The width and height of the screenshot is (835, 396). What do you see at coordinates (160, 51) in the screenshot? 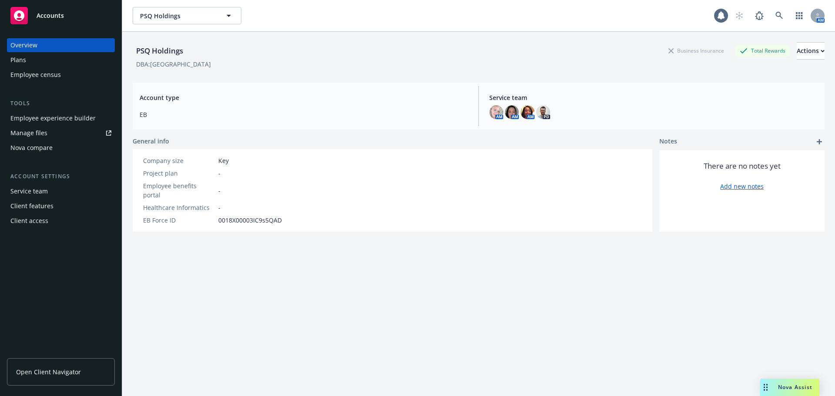
I see `div: PSQ Holdings` at bounding box center [160, 51].